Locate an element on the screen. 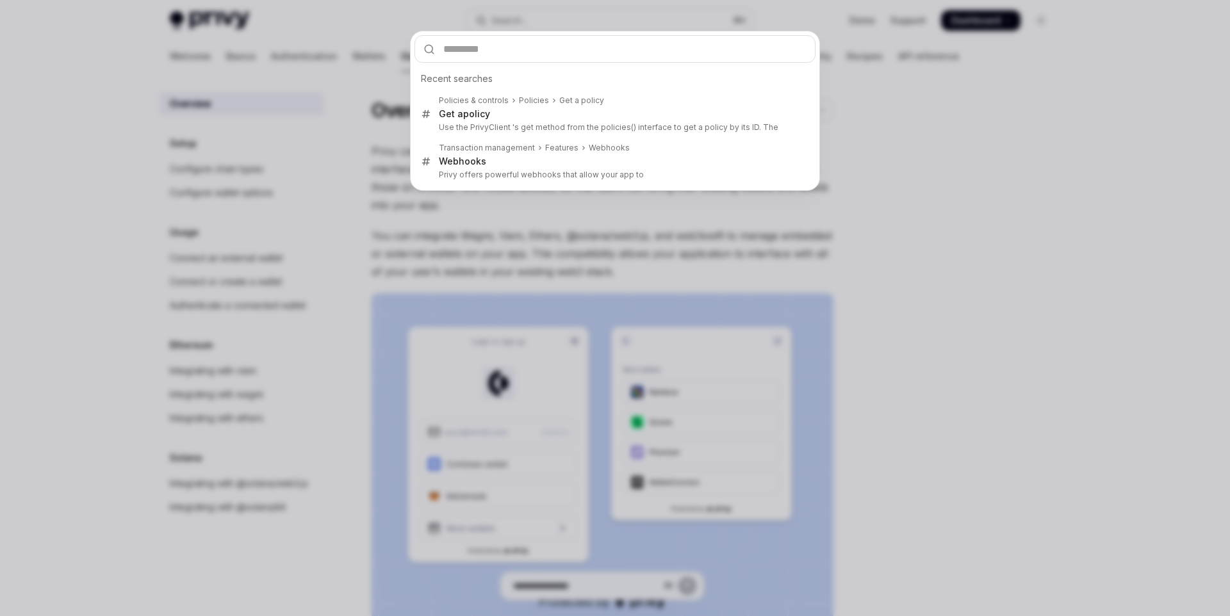 The height and width of the screenshot is (616, 1230). p: Privy offers powerful webhooks that allow your app to is located at coordinates (614, 175).